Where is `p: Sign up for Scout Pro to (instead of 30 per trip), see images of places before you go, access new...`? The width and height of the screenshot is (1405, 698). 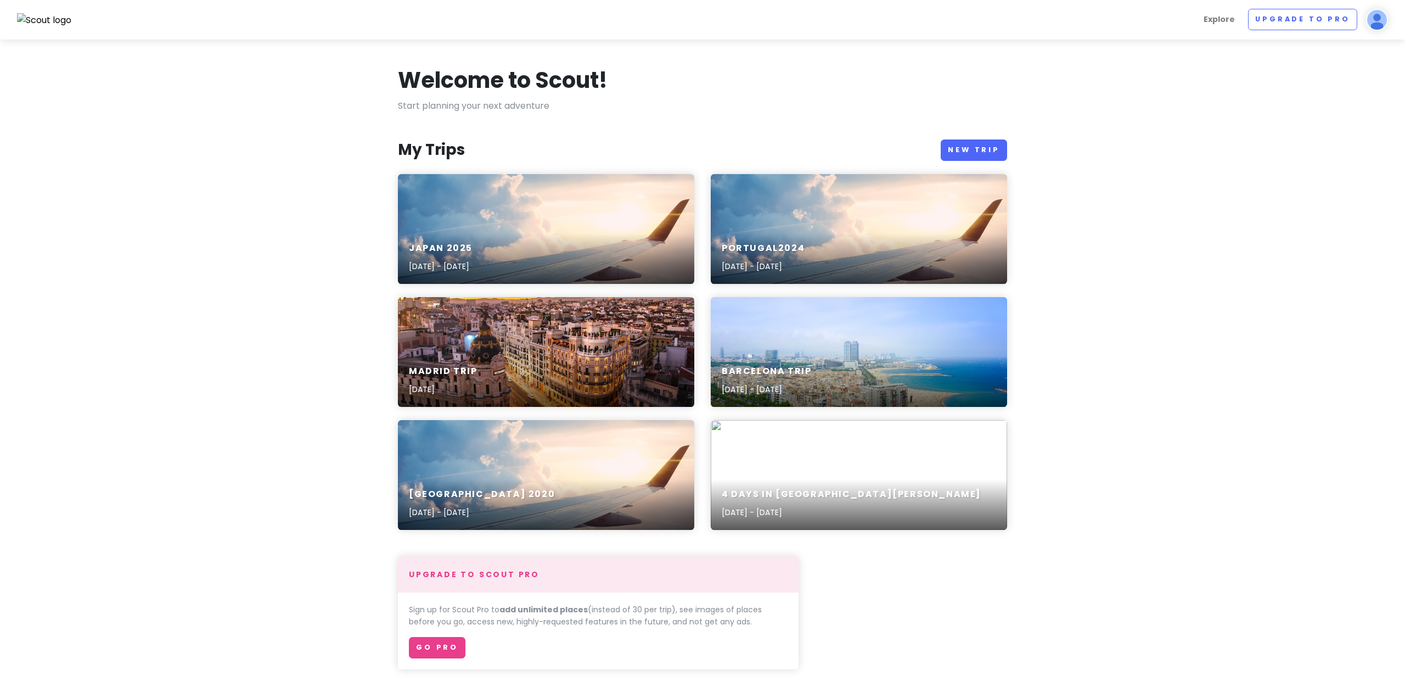
p: Sign up for Scout Pro to (instead of 30 per trip), see images of places before you go, access new... is located at coordinates (598, 615).